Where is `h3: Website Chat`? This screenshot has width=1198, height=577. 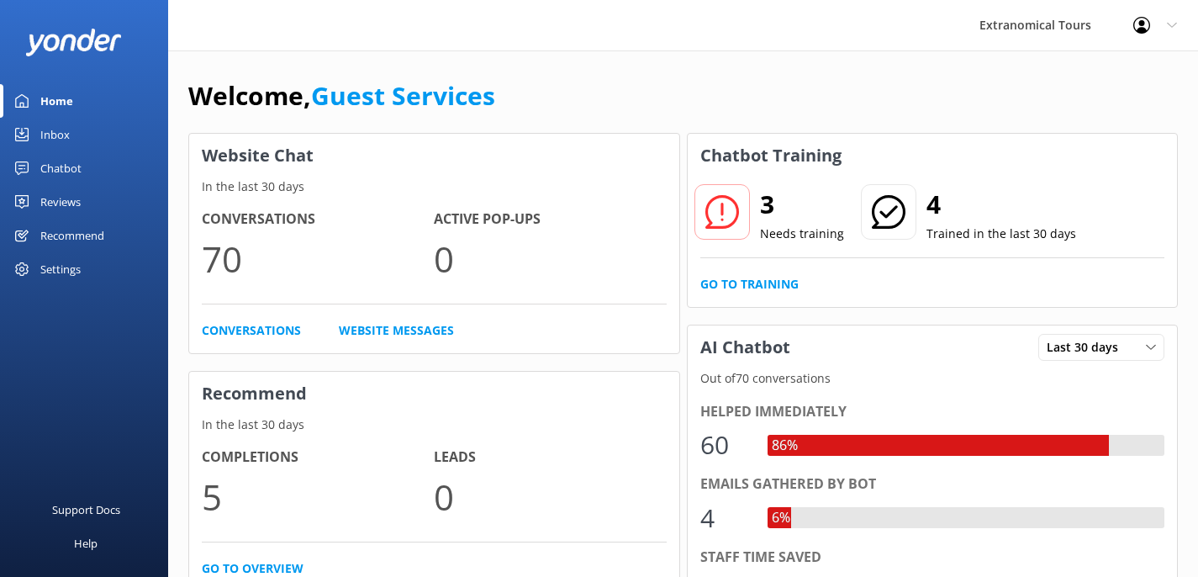
h3: Website Chat is located at coordinates (434, 156).